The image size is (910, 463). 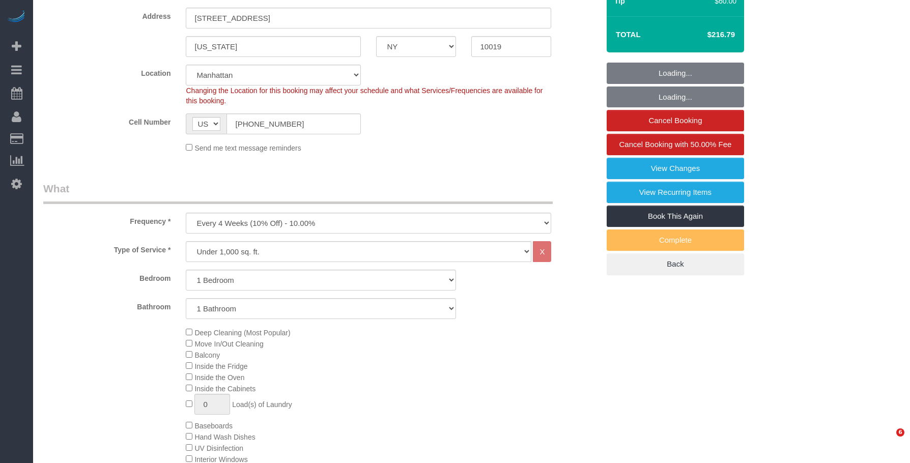 I want to click on span: 6, so click(x=900, y=432).